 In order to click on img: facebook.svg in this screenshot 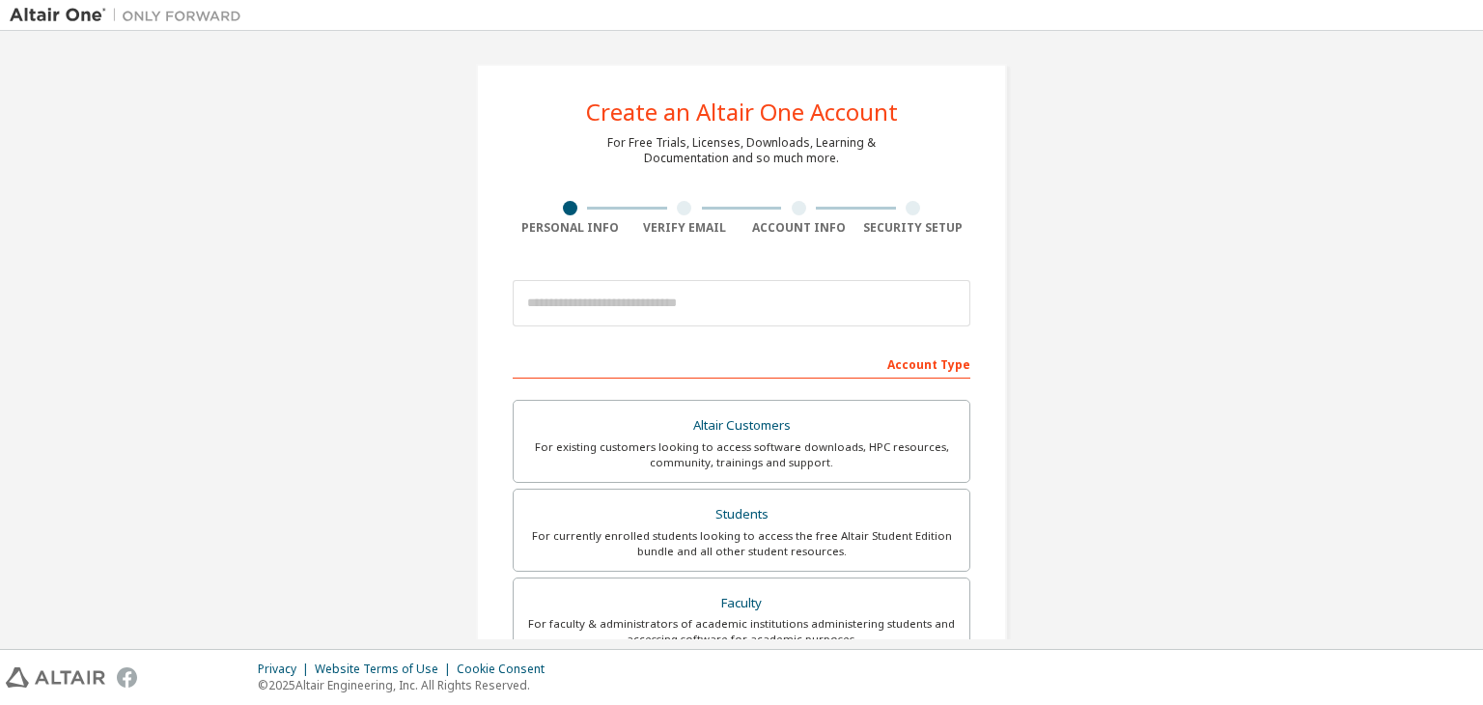, I will do `click(126, 677)`.